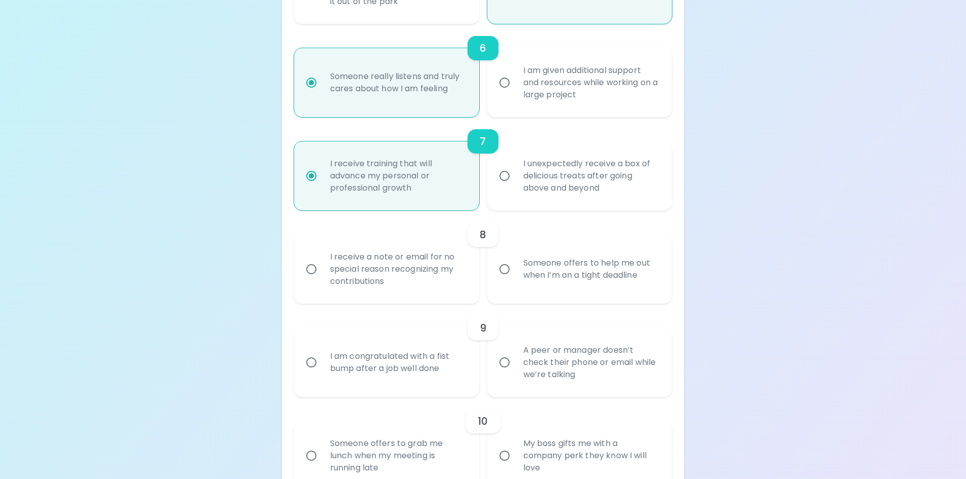 This screenshot has width=966, height=479. What do you see at coordinates (591, 176) in the screenshot?
I see `div: I unexpectedly receive a box of delicious treats after going above and beyond` at bounding box center [591, 176].